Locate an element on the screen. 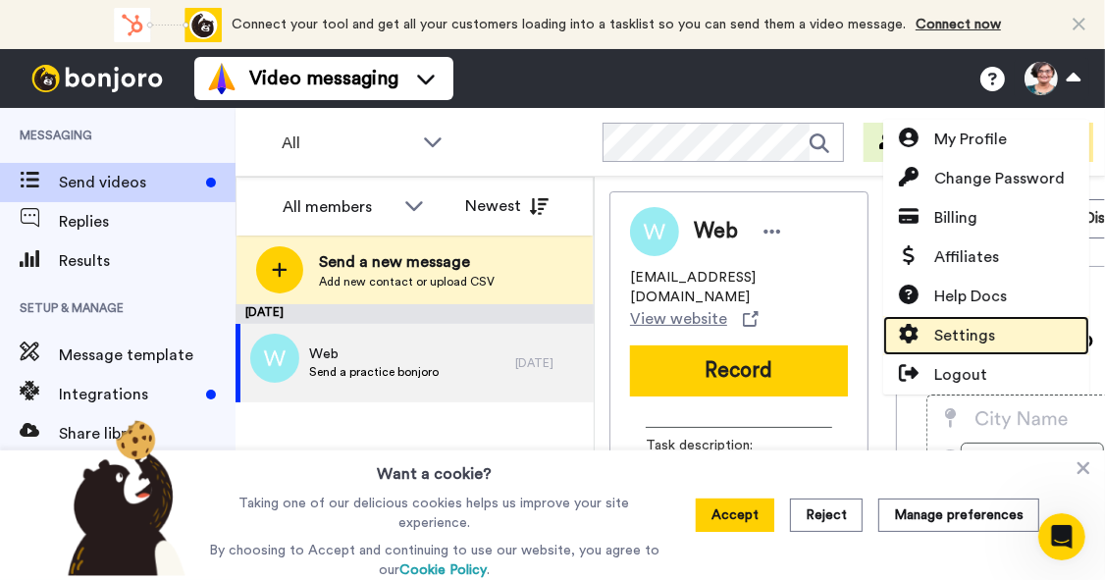 The width and height of the screenshot is (1105, 580). span: Connect your tool and get all your customers loading into a tasklist so you can send them a video... is located at coordinates (568, 25).